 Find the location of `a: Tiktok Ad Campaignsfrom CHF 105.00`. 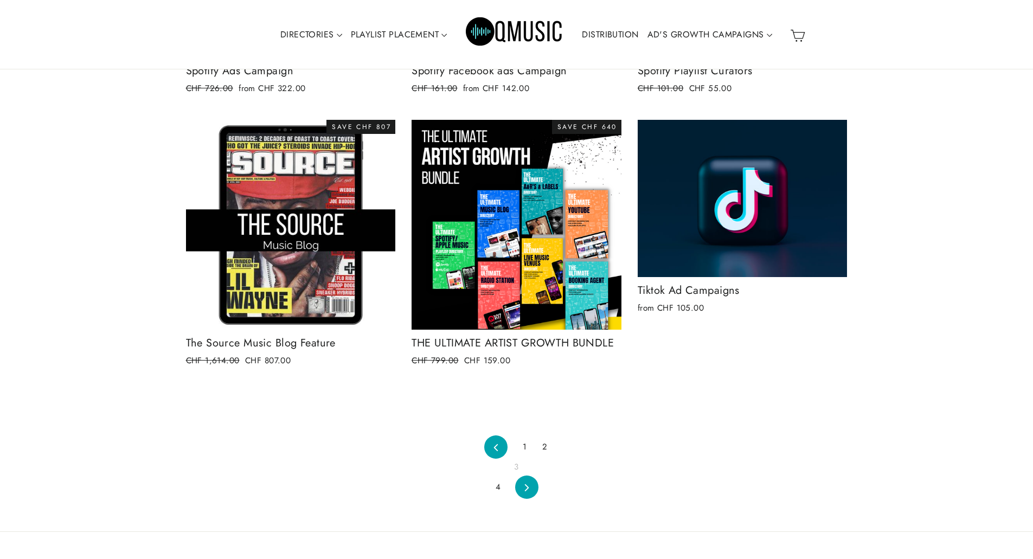

a: Tiktok Ad Campaignsfrom CHF 105.00 is located at coordinates (742, 219).